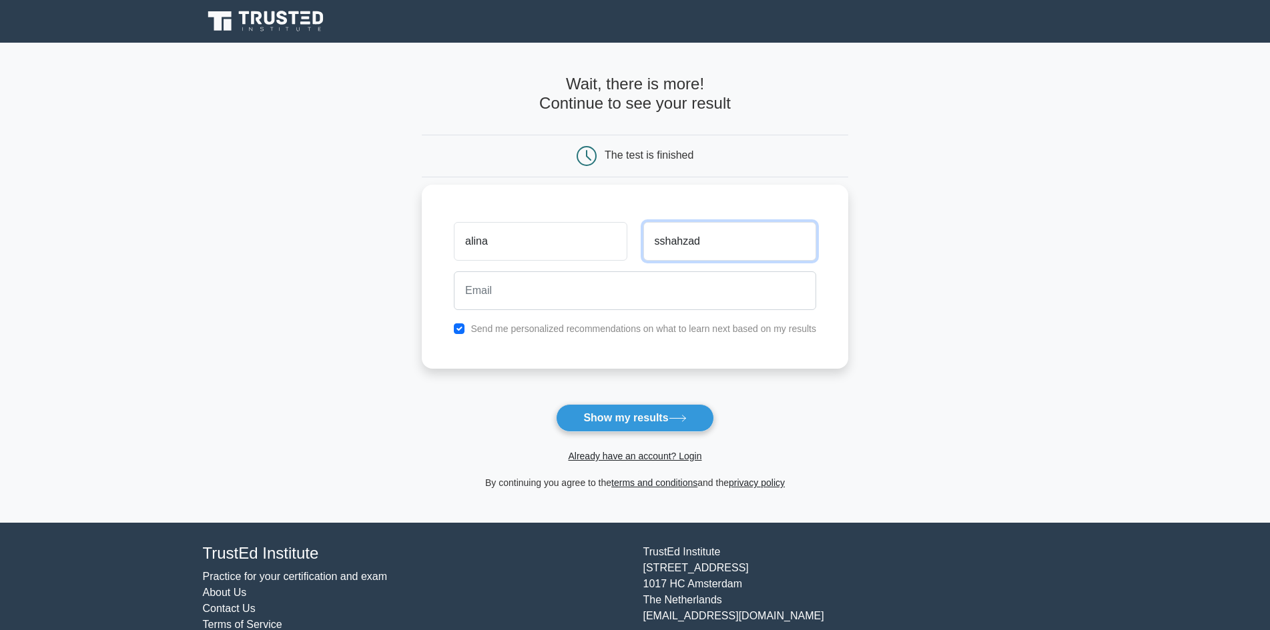  I want to click on a: Contact Us, so click(229, 608).